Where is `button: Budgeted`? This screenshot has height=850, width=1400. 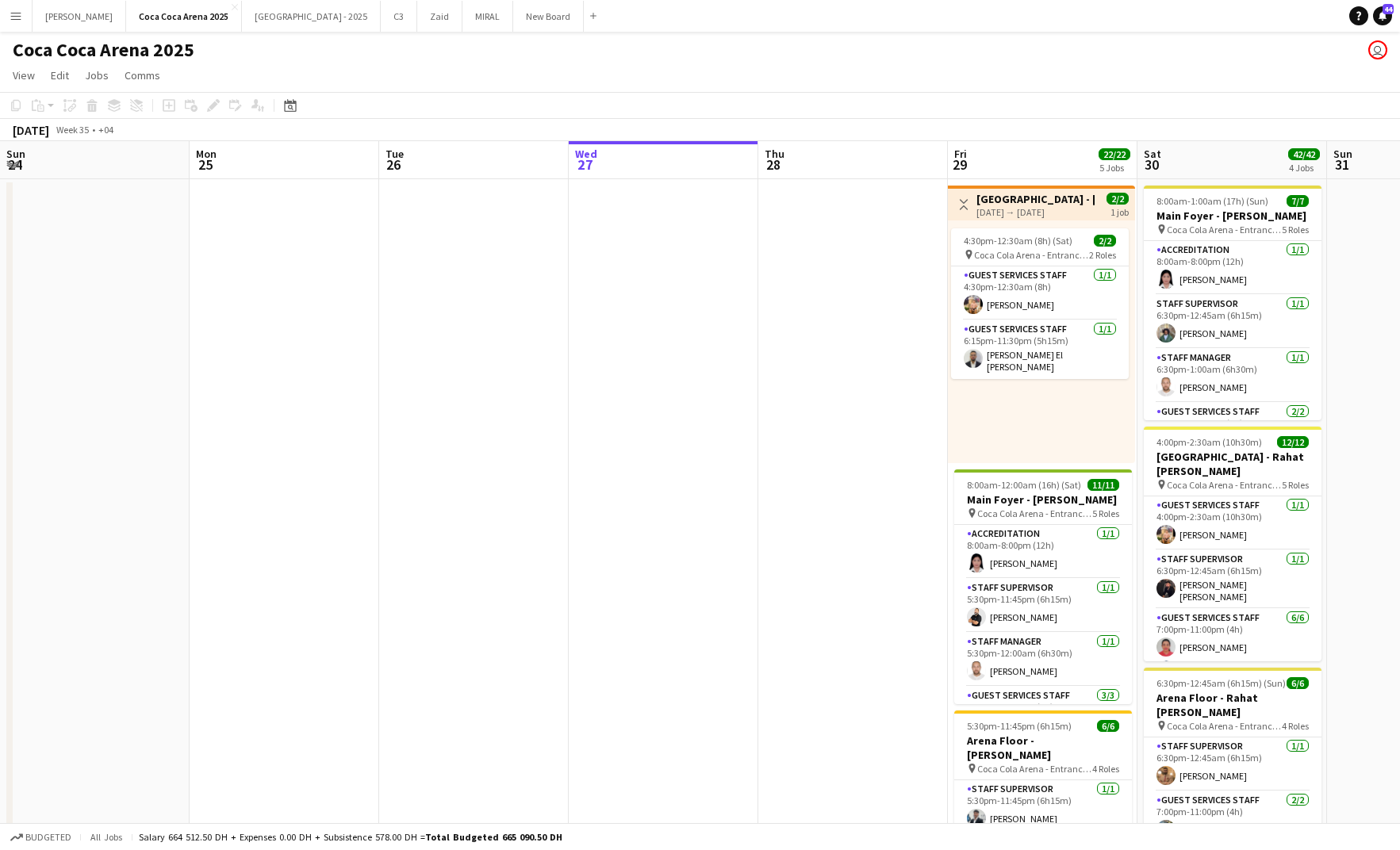
button: Budgeted is located at coordinates (40, 838).